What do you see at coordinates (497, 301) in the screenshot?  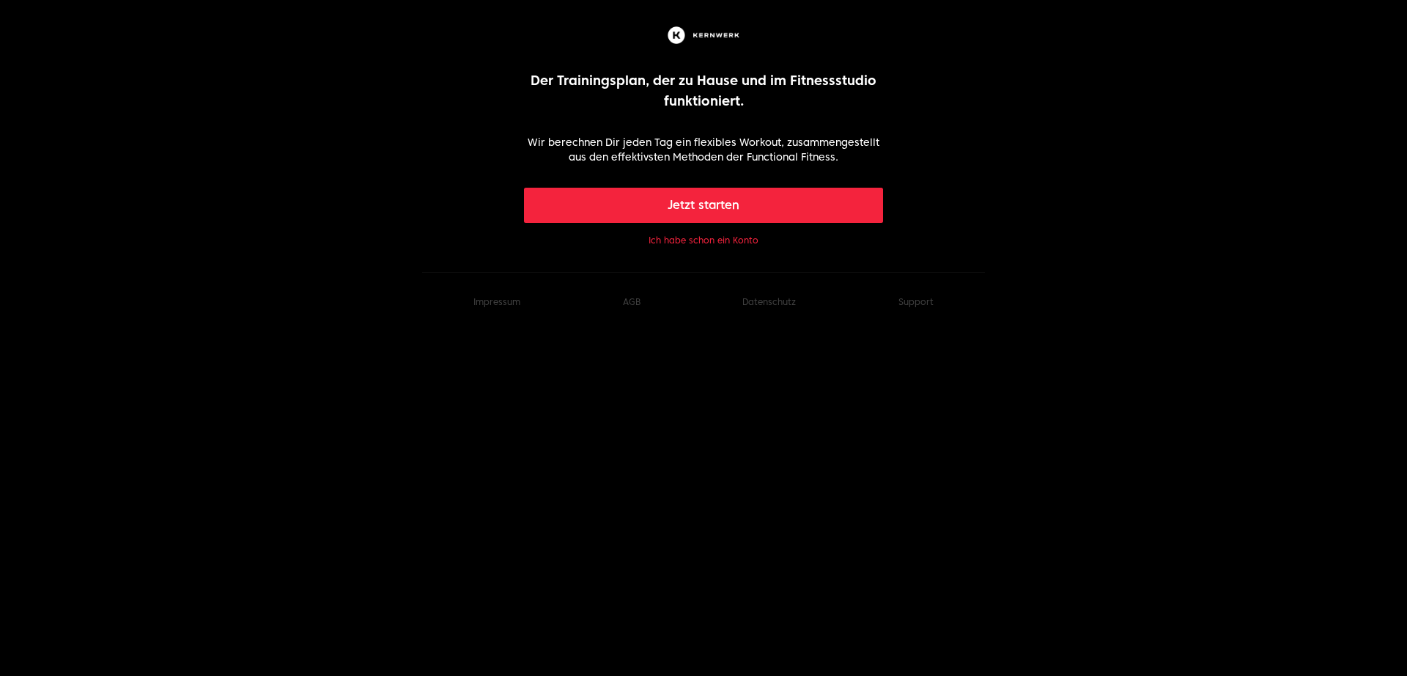 I see `a: Impressum` at bounding box center [497, 301].